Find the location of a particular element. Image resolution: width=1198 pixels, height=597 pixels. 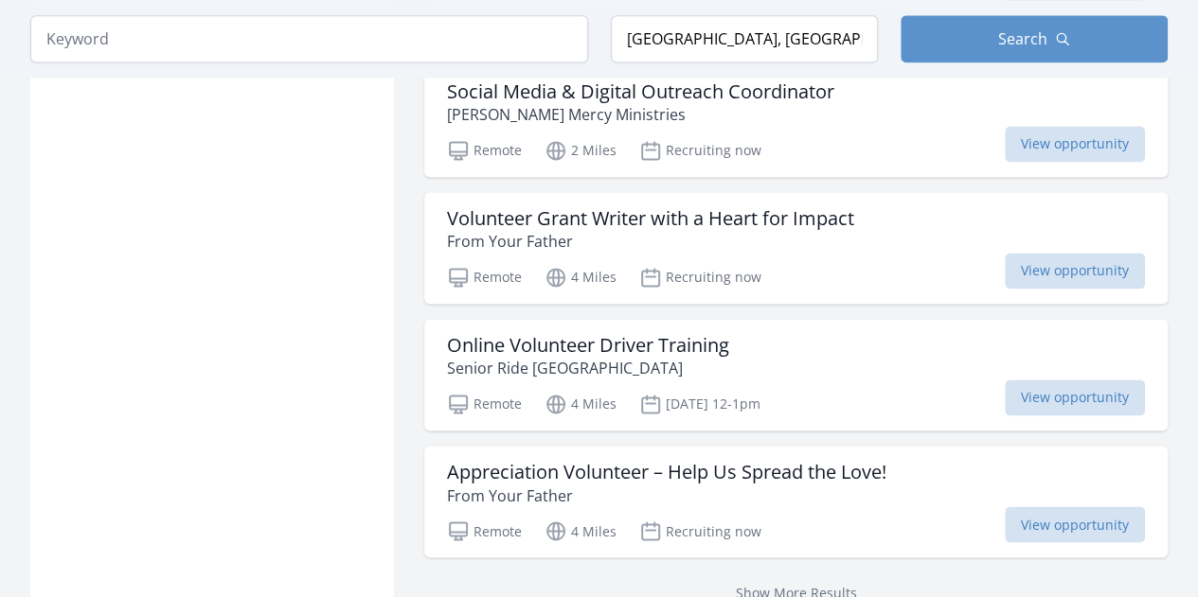

h3: Social Media & Digital Outreach Coordinator is located at coordinates (640, 92).